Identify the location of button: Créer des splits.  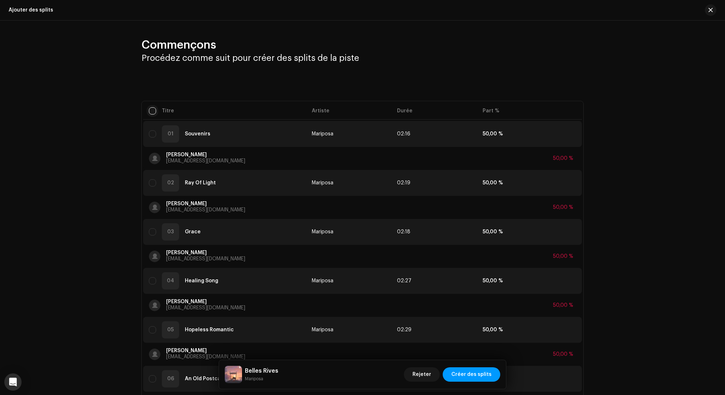
(472, 374).